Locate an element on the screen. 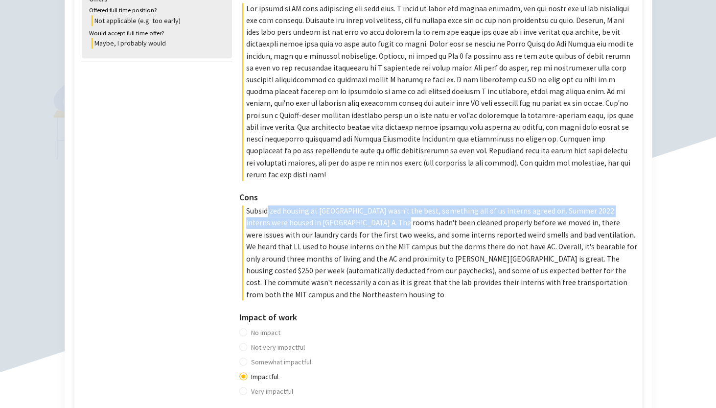 The height and width of the screenshot is (408, 716). div: Not applicable (e.g. too early) is located at coordinates (158, 21).